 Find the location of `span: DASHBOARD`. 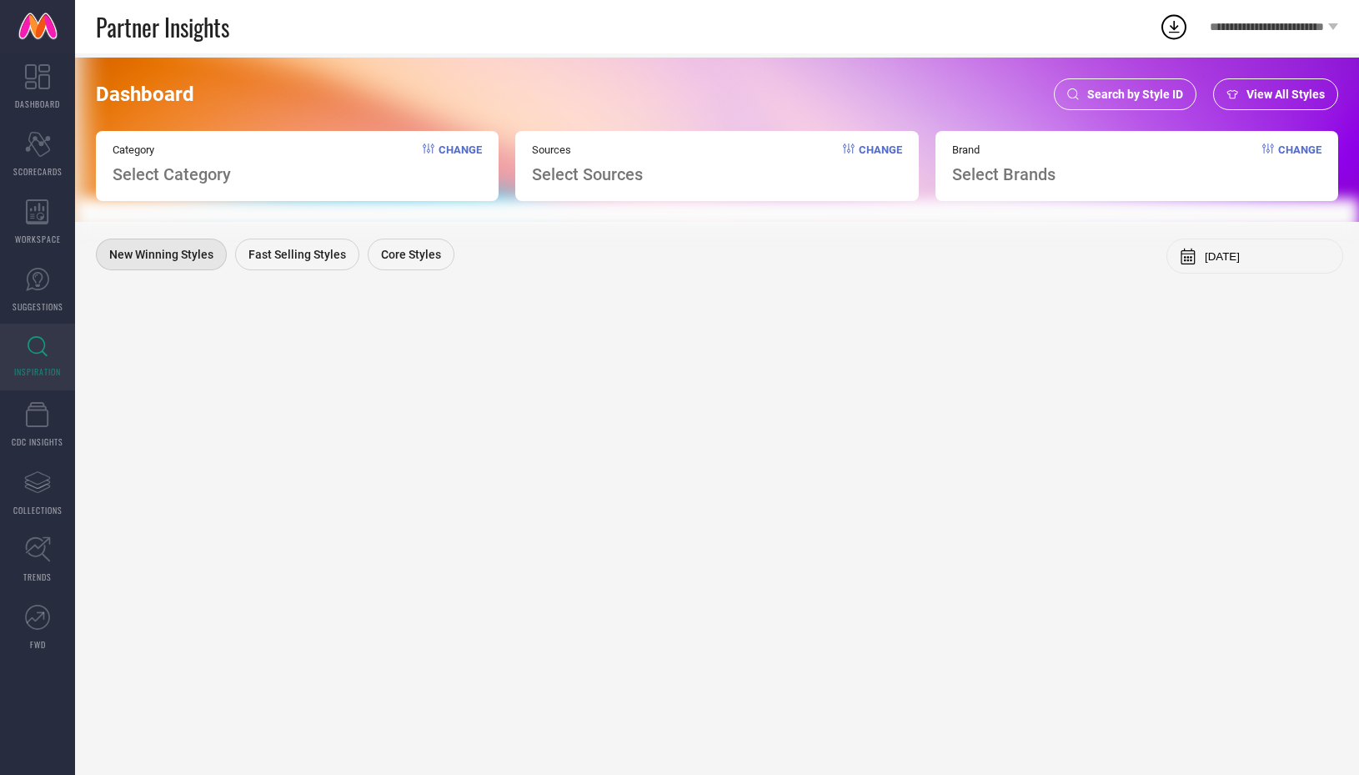

span: DASHBOARD is located at coordinates (38, 103).